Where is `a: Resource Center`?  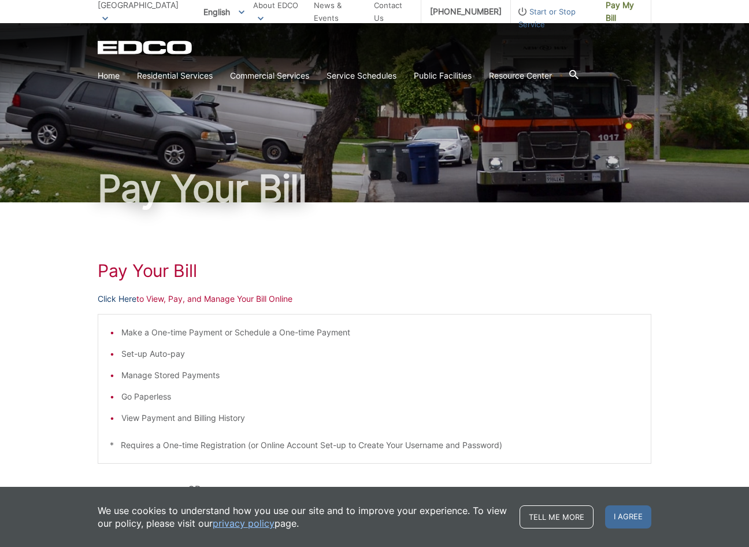 a: Resource Center is located at coordinates (520, 76).